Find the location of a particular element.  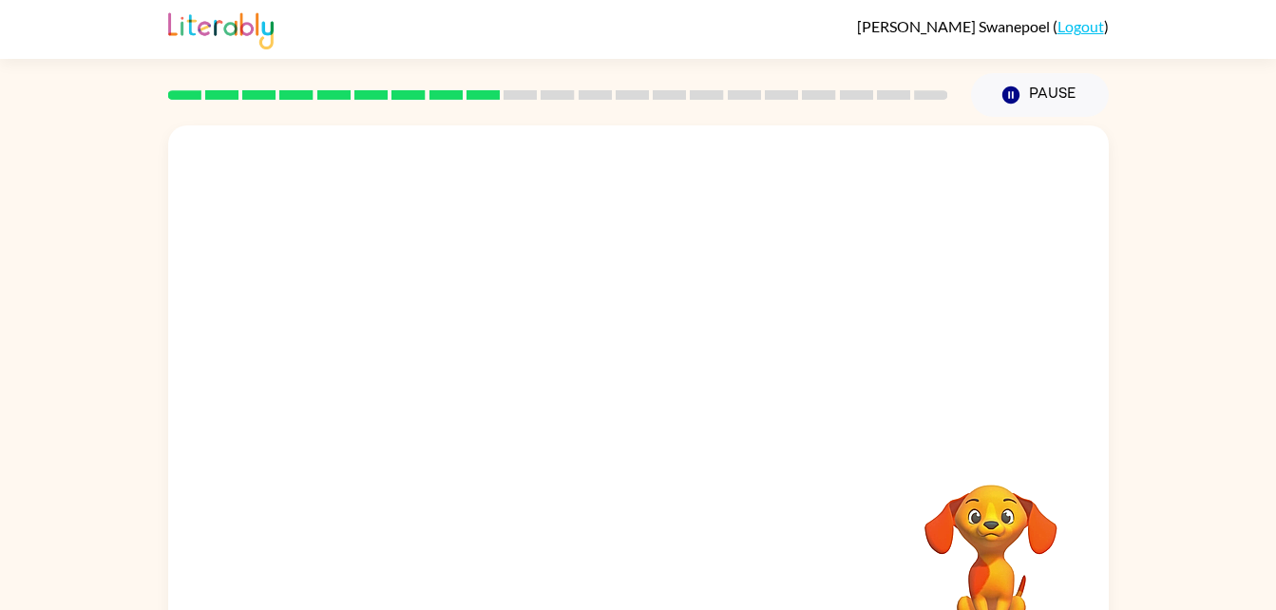

button: Pause is located at coordinates (1040, 95).